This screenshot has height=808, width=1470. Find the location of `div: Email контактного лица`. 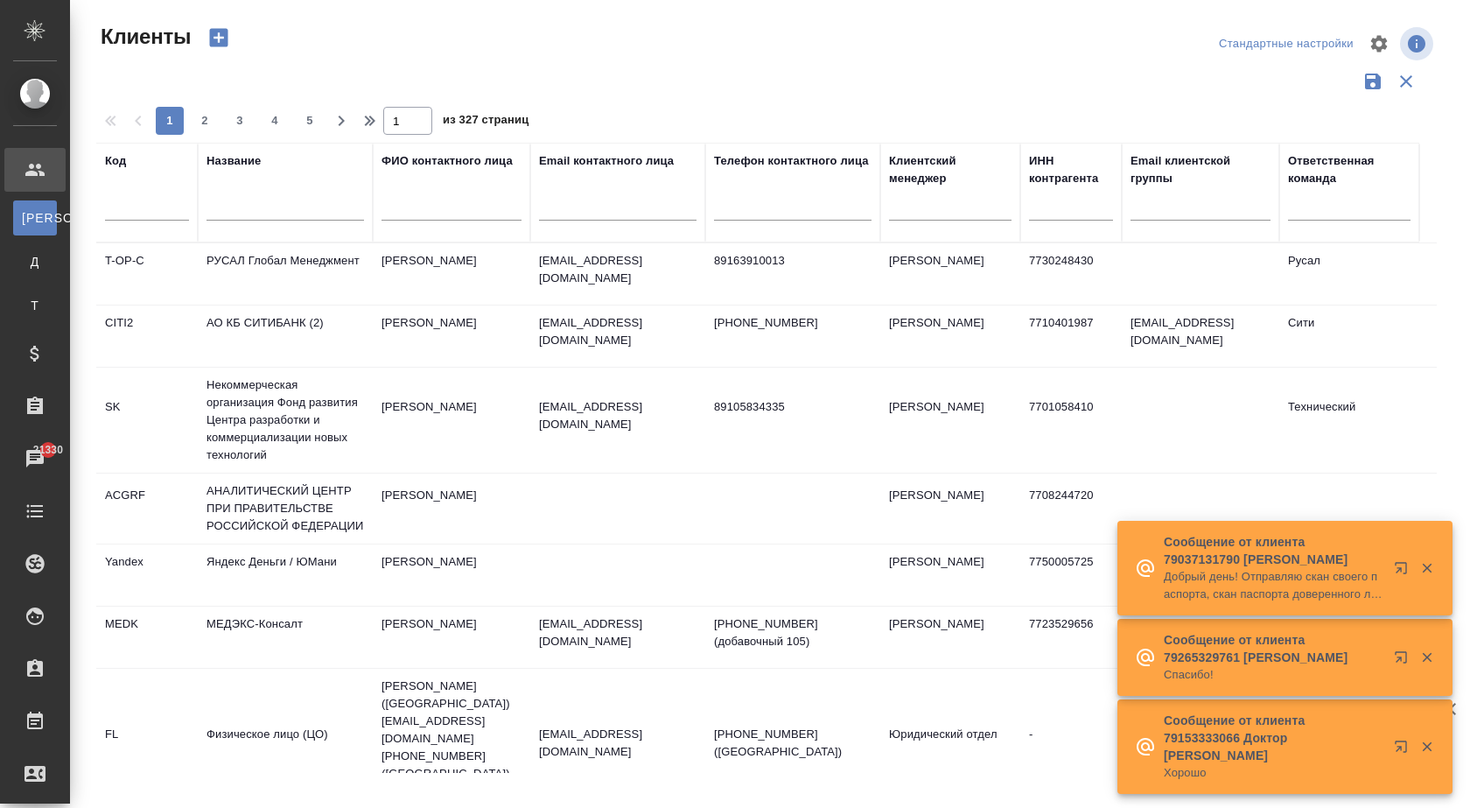

div: Email контактного лица is located at coordinates (606, 161).